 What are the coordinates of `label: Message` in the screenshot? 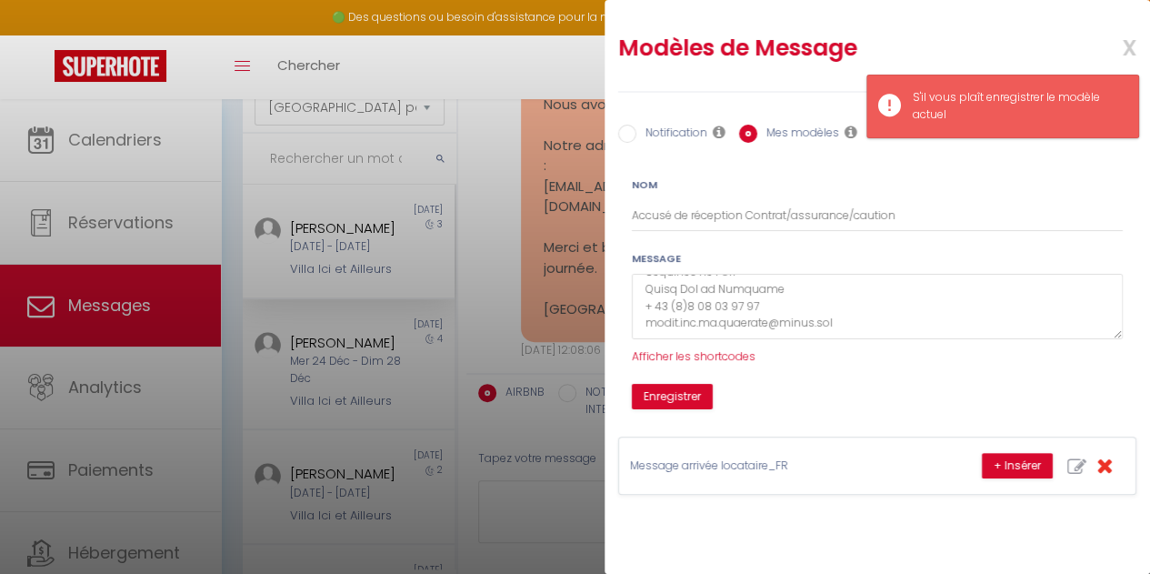 It's located at (656, 258).